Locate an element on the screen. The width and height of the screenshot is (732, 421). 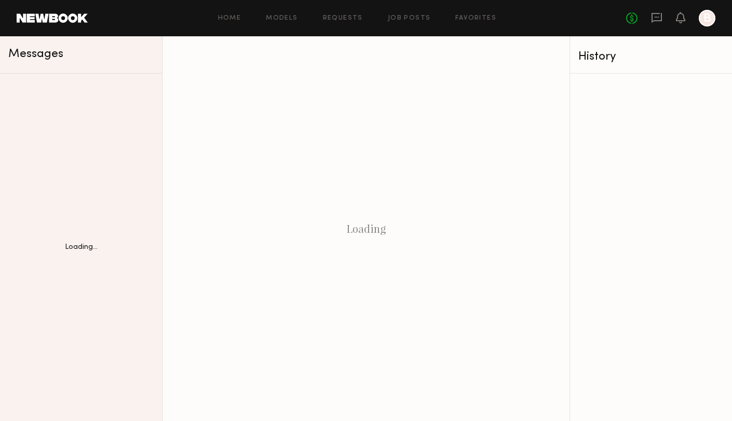
a: B is located at coordinates (707, 18).